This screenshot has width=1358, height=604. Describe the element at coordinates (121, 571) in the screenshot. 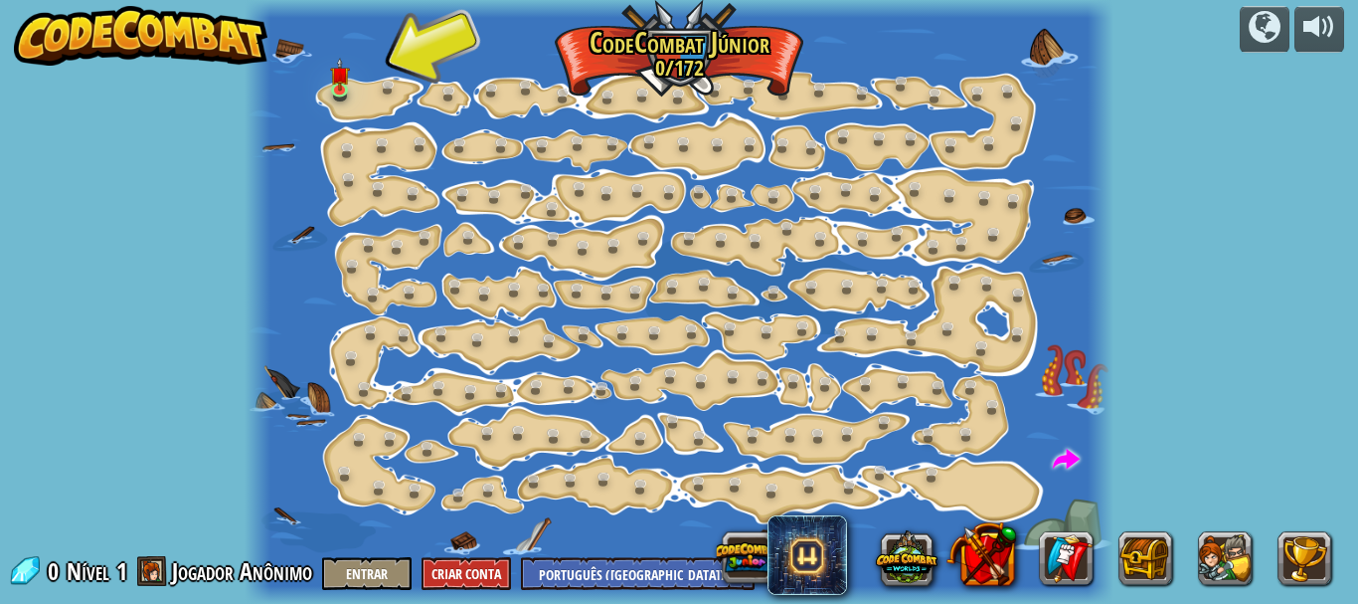

I see `span: 1` at that location.